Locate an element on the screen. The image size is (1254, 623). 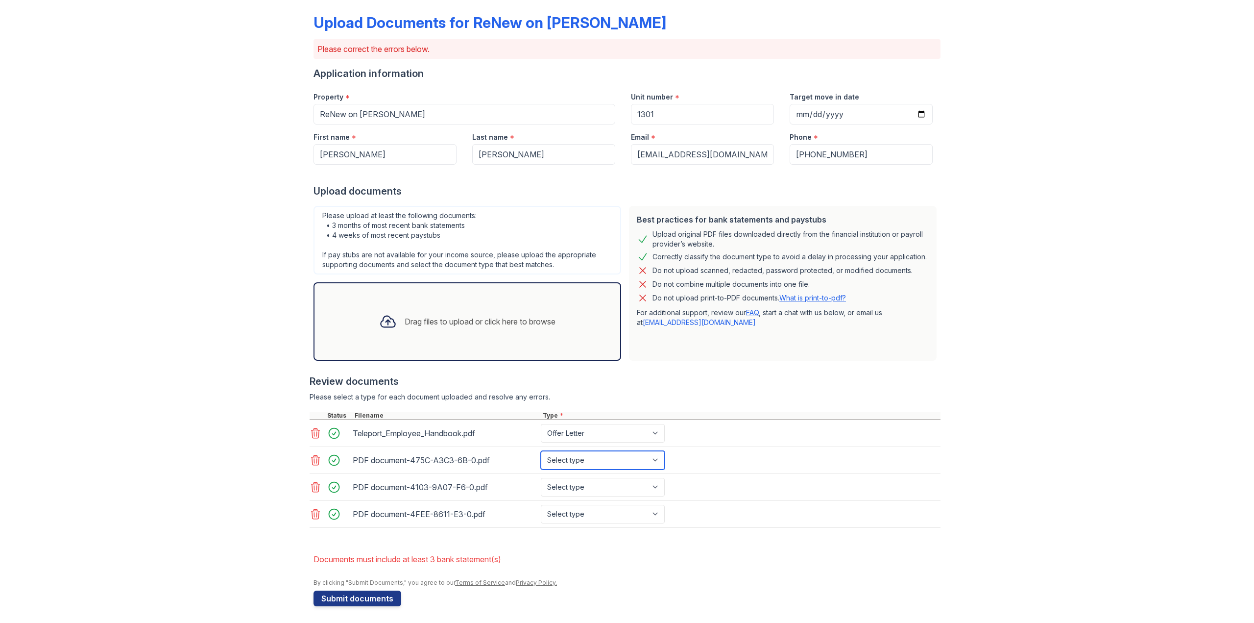
div: By clicking "Submit Documents," you agree to our and is located at coordinates (627, 583).